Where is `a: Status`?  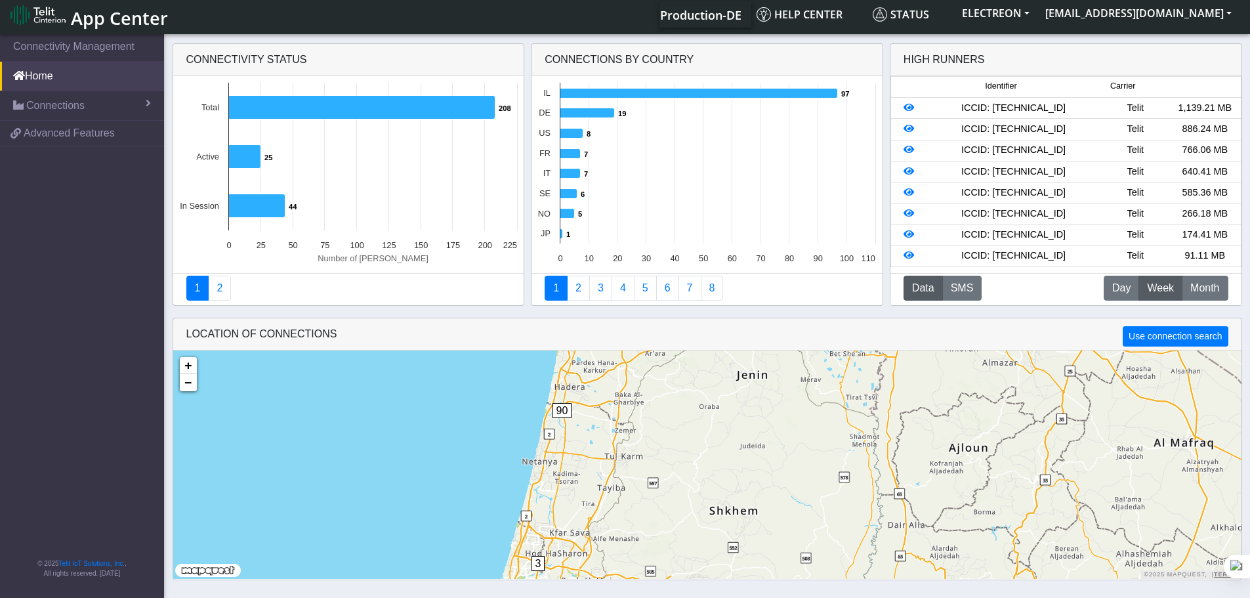
a: Status is located at coordinates (911, 14).